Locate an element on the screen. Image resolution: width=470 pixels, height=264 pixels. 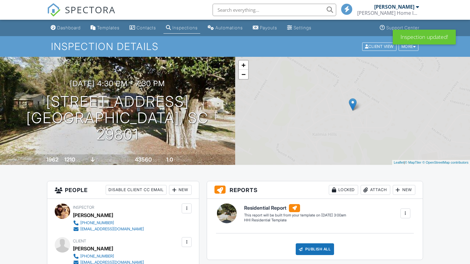
div: Dashboard is located at coordinates (69, 28).